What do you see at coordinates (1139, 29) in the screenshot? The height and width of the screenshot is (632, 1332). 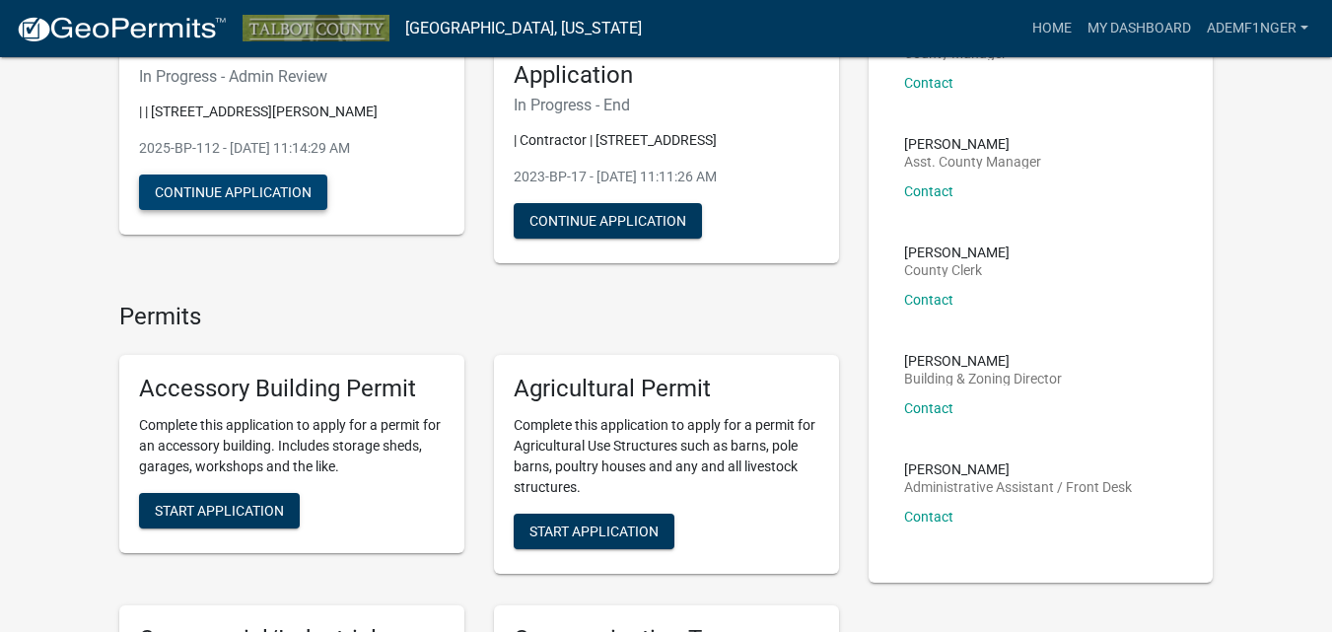 I see `a: My Dashboard` at bounding box center [1139, 29].